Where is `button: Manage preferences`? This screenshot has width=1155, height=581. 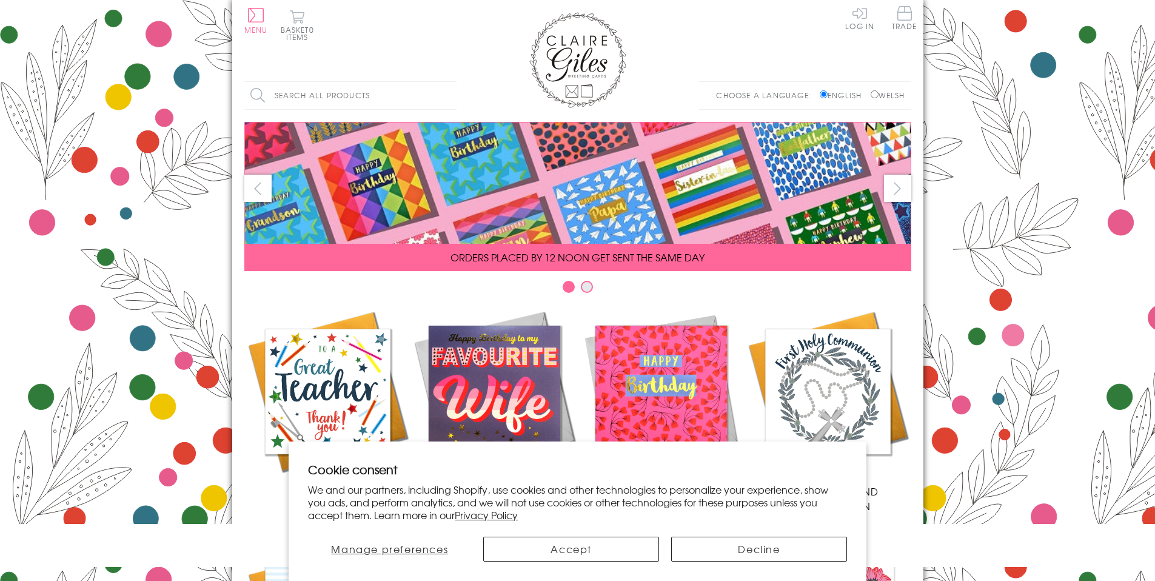
button: Manage preferences is located at coordinates (389, 549).